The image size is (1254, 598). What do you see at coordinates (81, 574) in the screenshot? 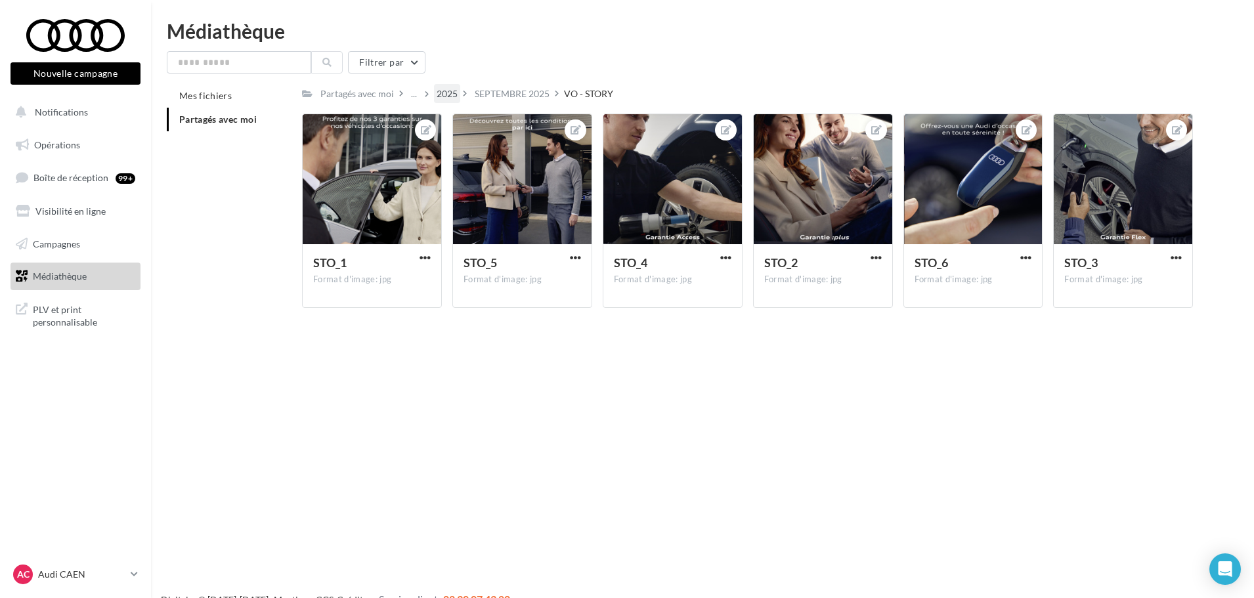
I see `p: Audi CAEN` at bounding box center [81, 574].